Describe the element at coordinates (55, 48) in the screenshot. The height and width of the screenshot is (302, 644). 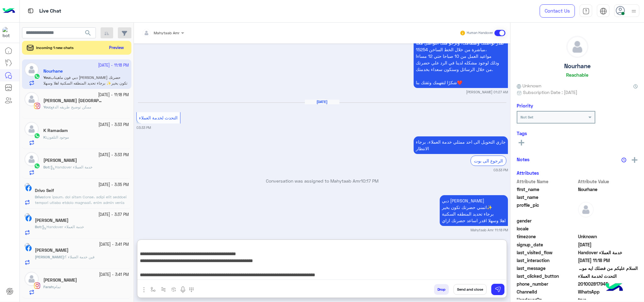
I see `span: Incoming 1 new chats` at that location.